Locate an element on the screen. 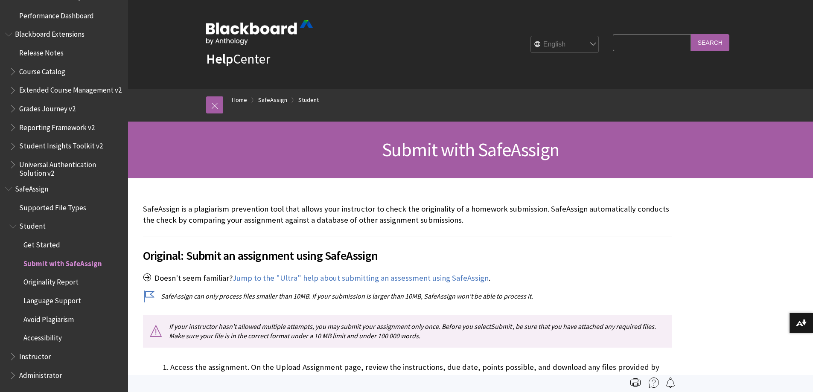 The image size is (813, 392). span: Extended Course Management v2 is located at coordinates (70, 89).